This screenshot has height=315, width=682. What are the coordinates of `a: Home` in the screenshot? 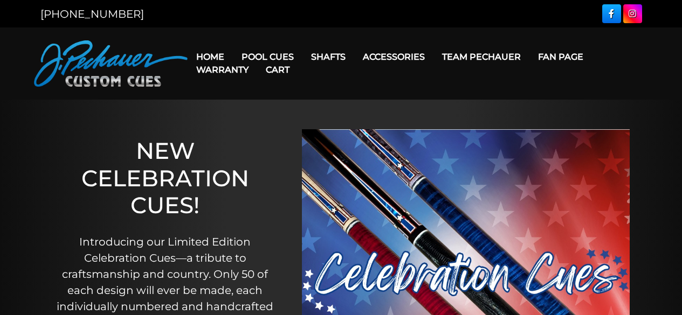 It's located at (210, 57).